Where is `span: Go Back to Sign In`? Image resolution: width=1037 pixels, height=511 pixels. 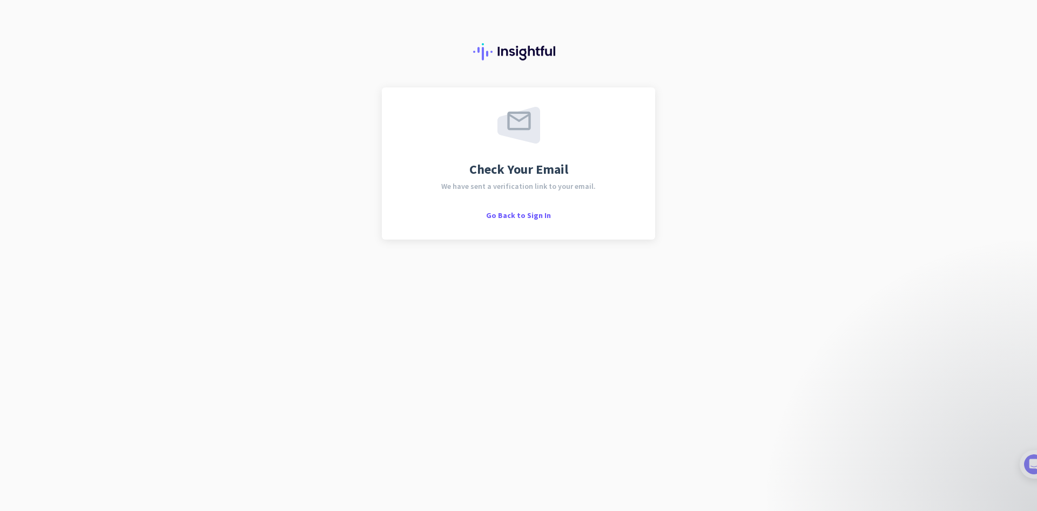
span: Go Back to Sign In is located at coordinates (518, 215).